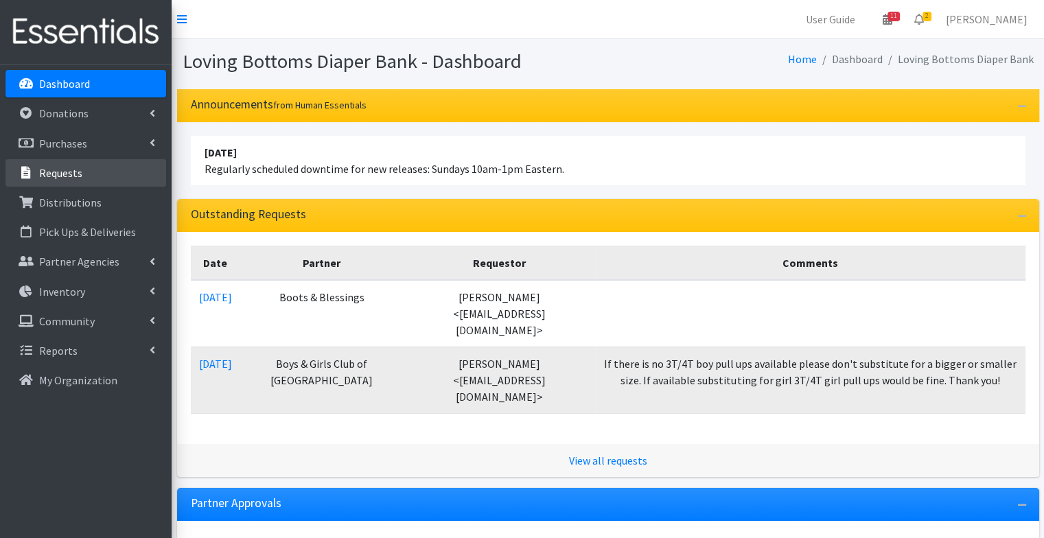 The height and width of the screenshot is (538, 1044). Describe the element at coordinates (64, 113) in the screenshot. I see `p: Donations` at that location.